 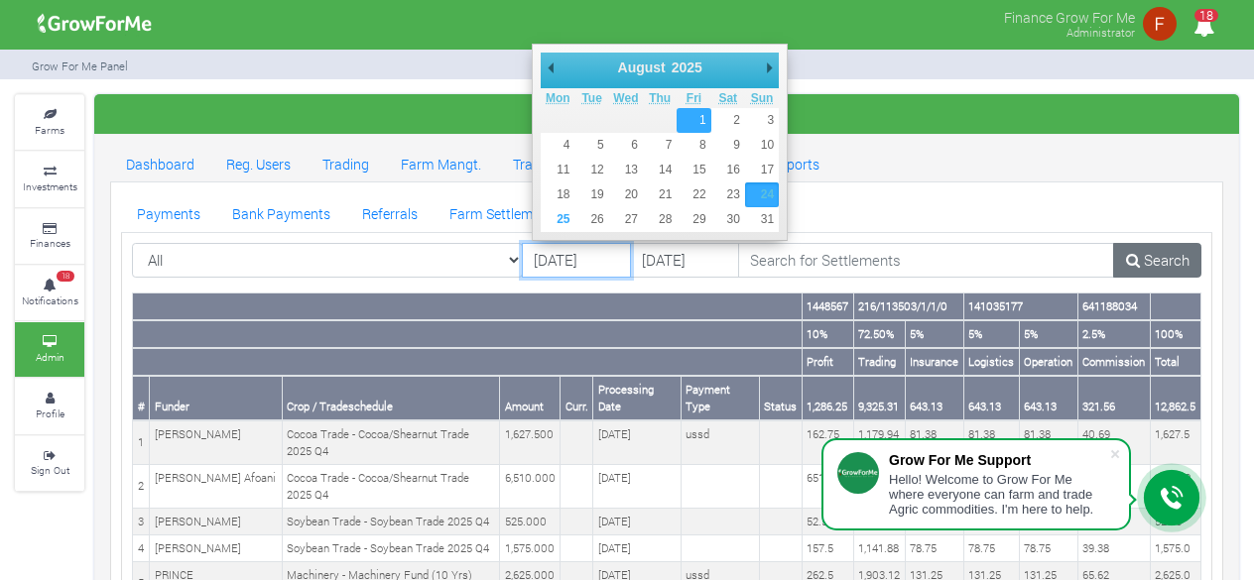 What do you see at coordinates (79, 65) in the screenshot?
I see `small: Grow For Me Panel` at bounding box center [79, 65].